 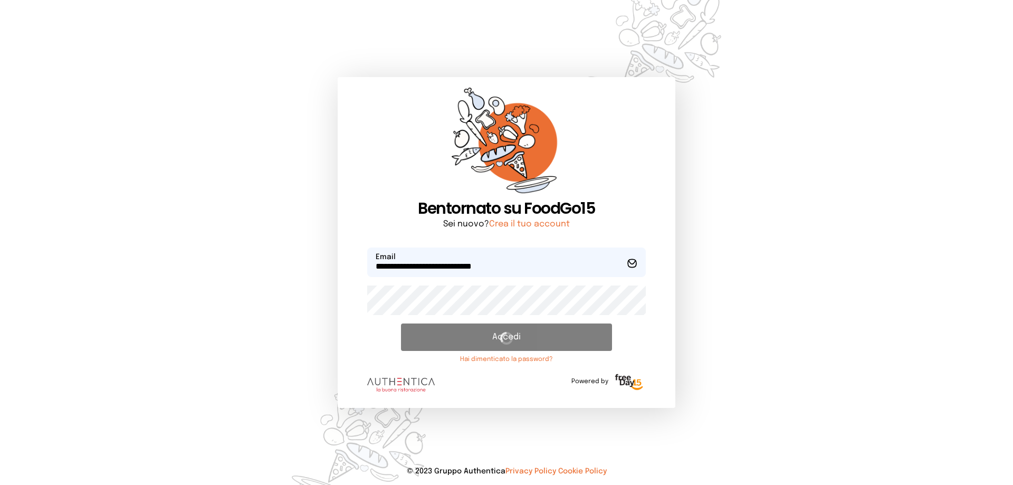 I want to click on img: sticker-orange.65babaf.png, so click(x=507, y=143).